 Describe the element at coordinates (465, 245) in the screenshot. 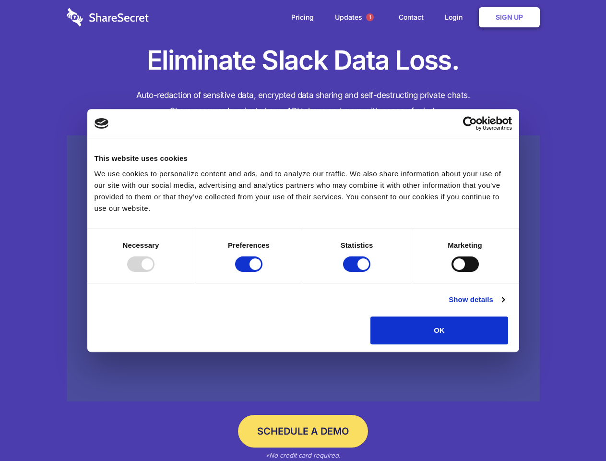

I see `strong: Marketing` at that location.